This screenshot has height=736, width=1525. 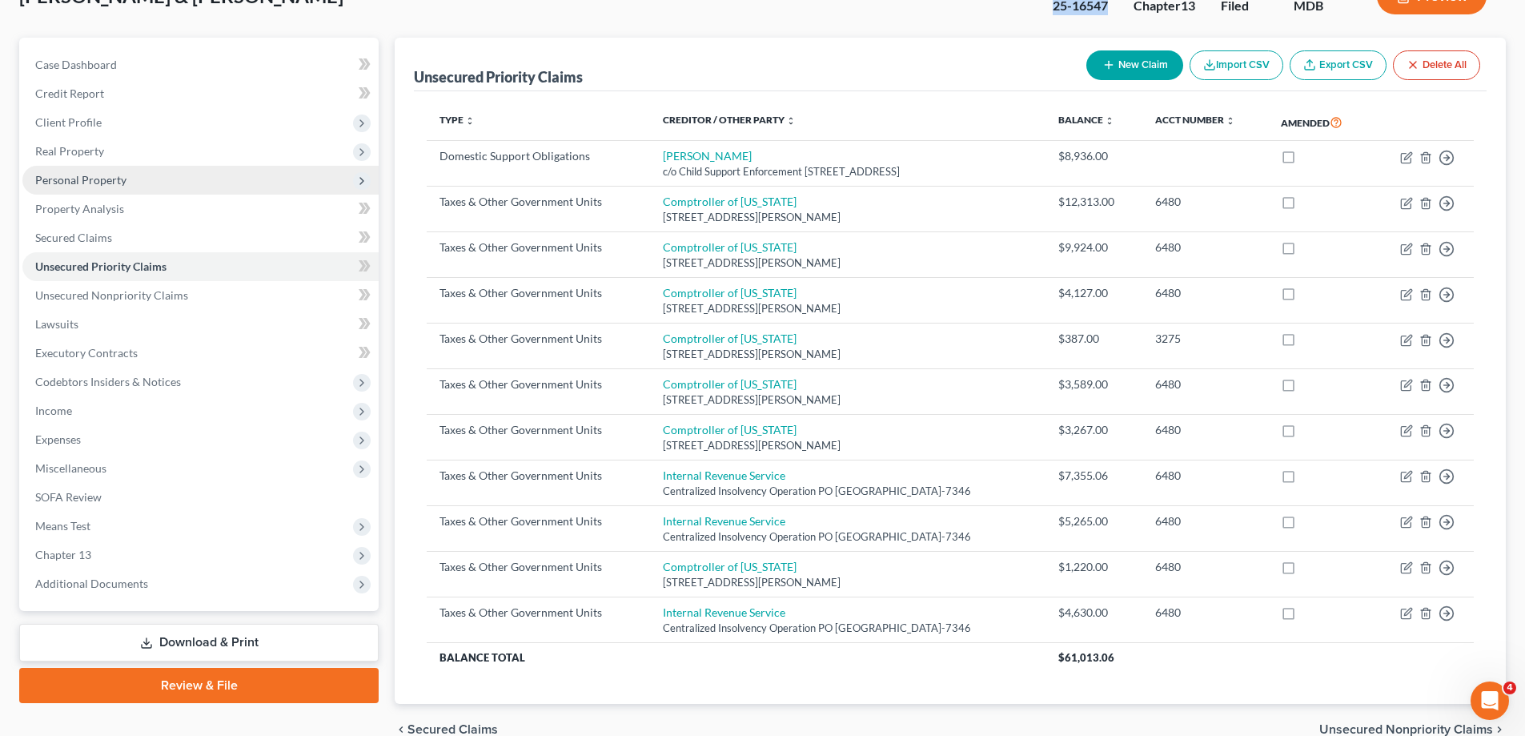 I want to click on a: Acct Number unfold_more, so click(x=1195, y=119).